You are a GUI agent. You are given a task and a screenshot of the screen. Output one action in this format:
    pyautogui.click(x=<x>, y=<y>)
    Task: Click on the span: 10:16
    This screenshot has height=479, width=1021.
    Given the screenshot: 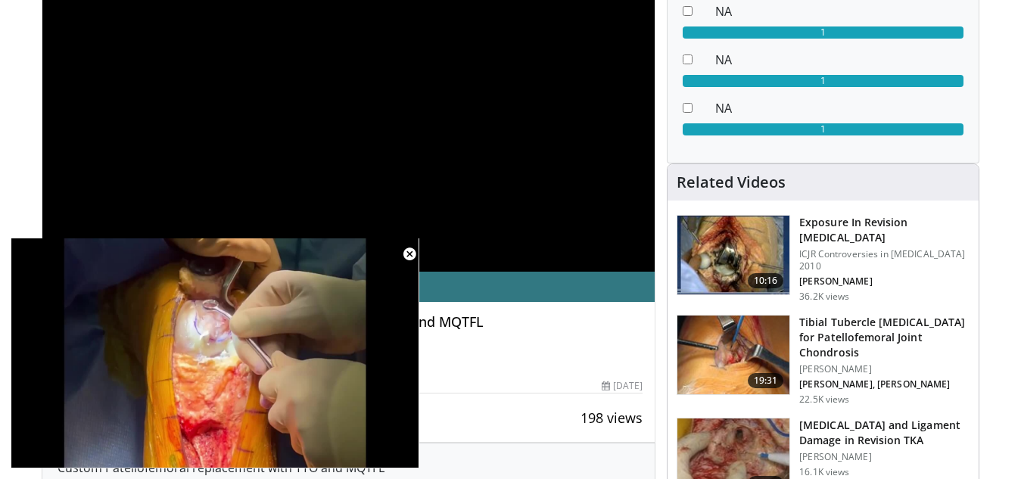 What is the action you would take?
    pyautogui.click(x=766, y=281)
    